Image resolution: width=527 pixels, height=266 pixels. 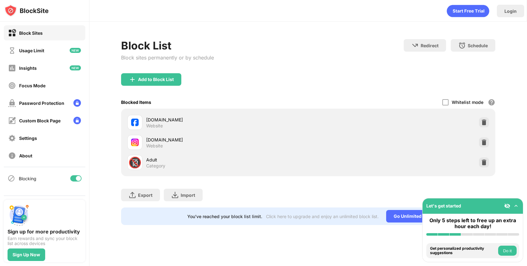 I want to click on div: Login, so click(x=510, y=11).